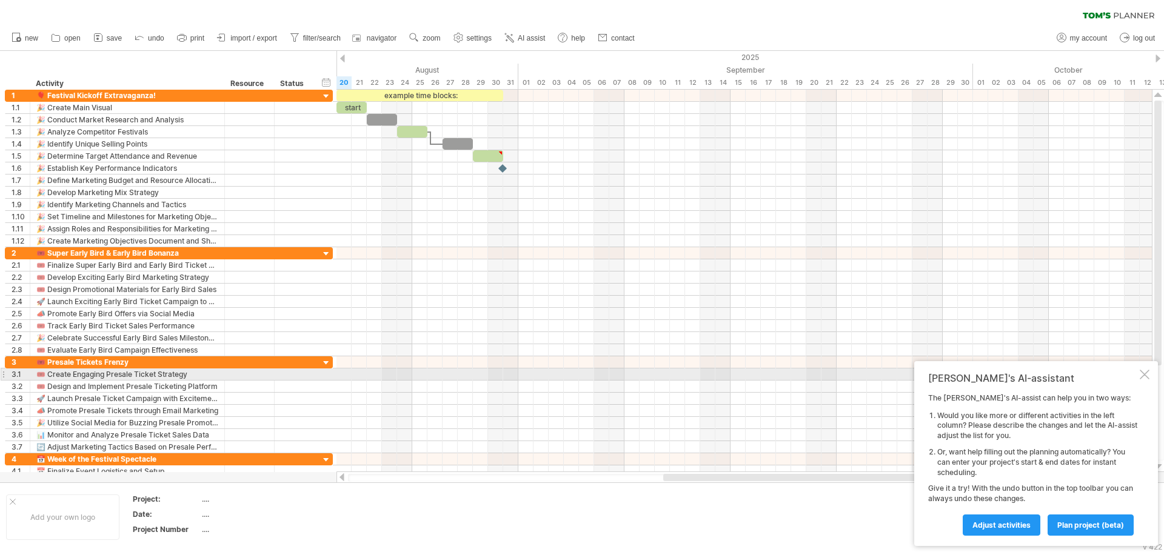 The width and height of the screenshot is (1164, 552). I want to click on div: 🎉 Analyze Competitor Festivals, so click(127, 132).